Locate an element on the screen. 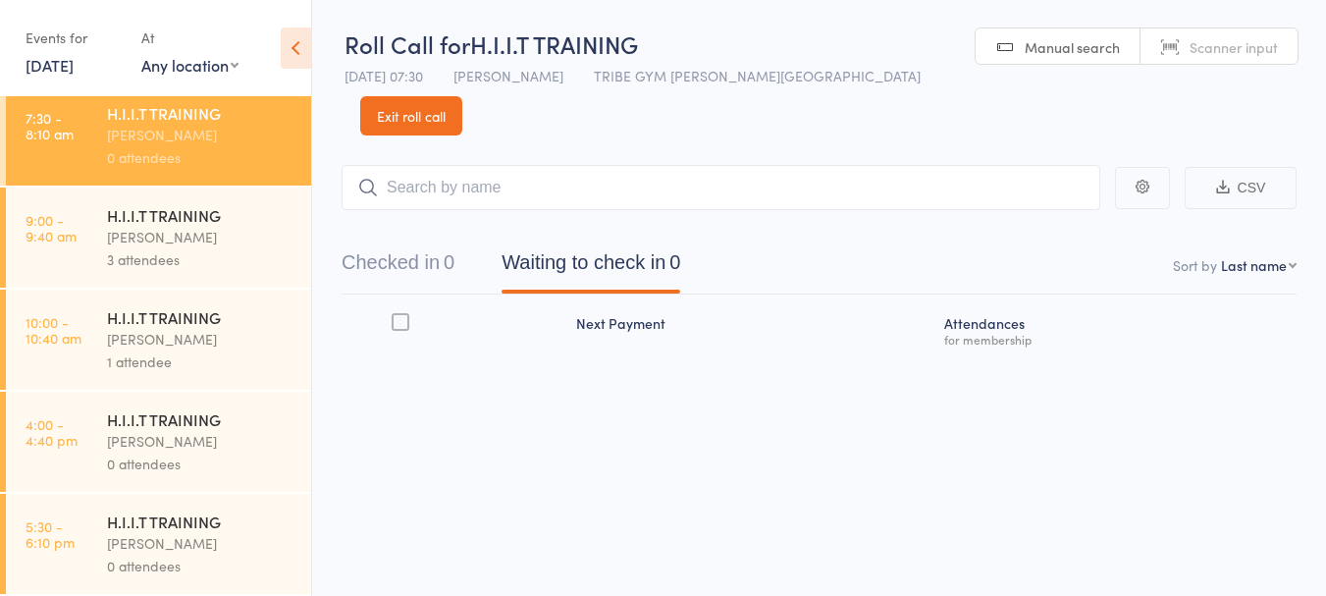  a: Exit roll call is located at coordinates (411, 116).